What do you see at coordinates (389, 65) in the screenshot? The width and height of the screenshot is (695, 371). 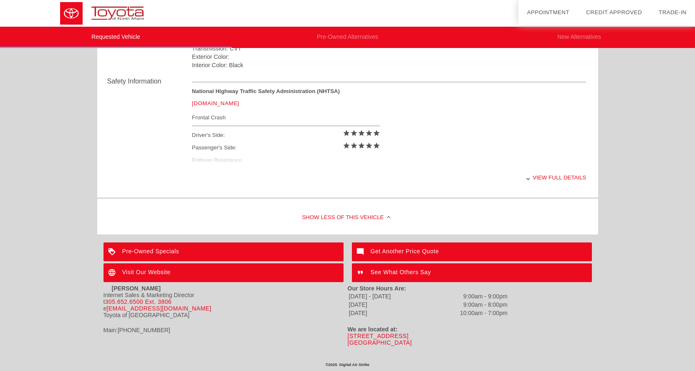 I see `div: Interior Color: Black` at bounding box center [389, 65].